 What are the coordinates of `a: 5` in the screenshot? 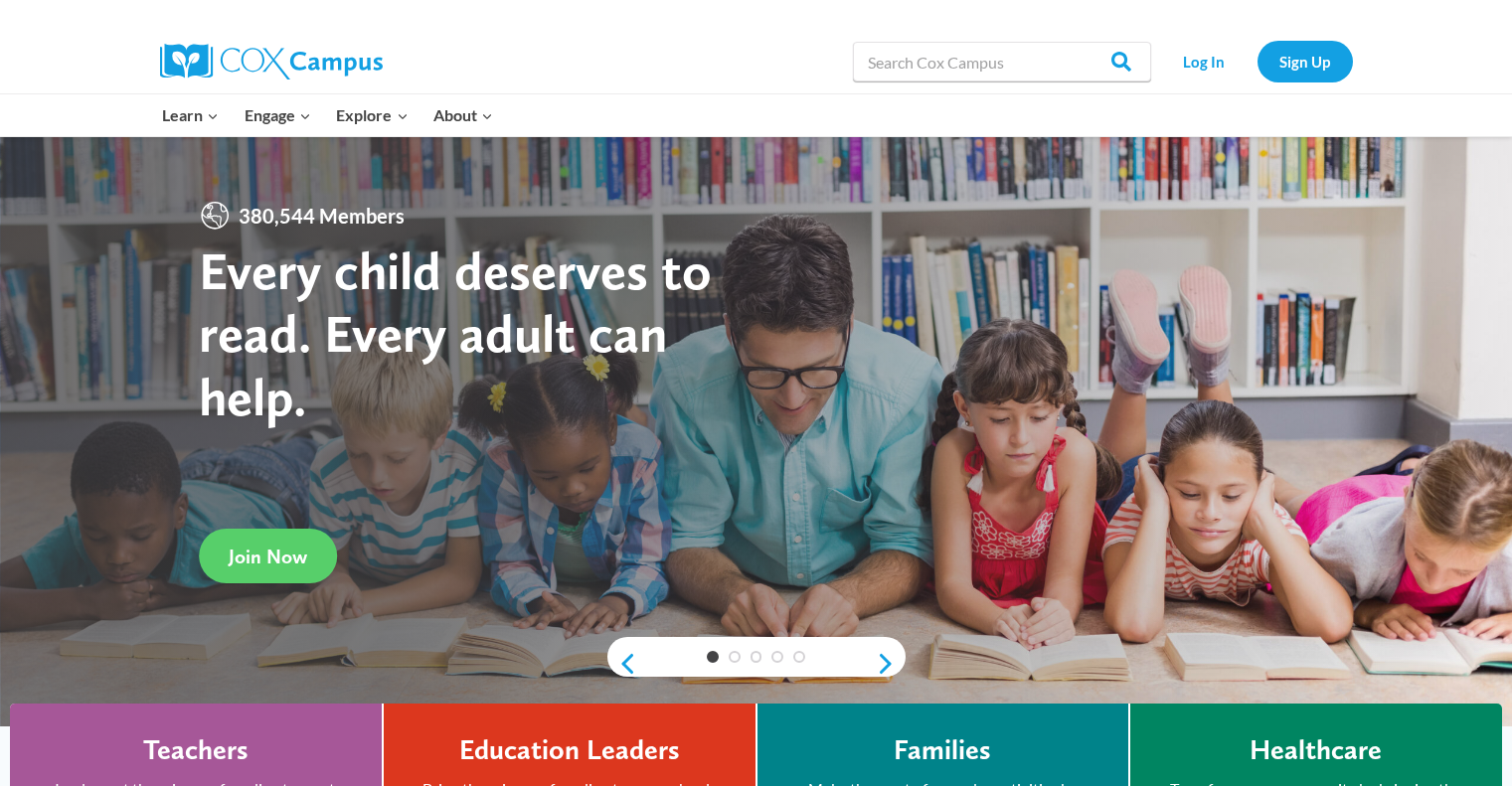 It's located at (799, 657).